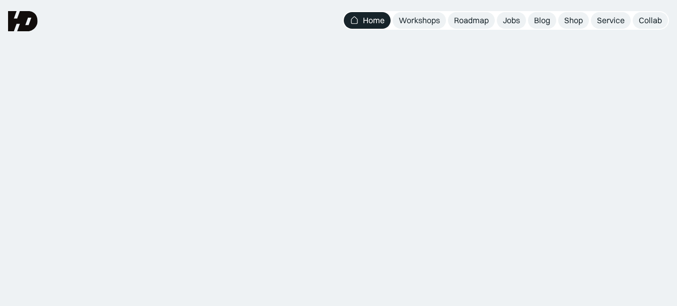 The height and width of the screenshot is (306, 677). I want to click on div: Blog, so click(542, 20).